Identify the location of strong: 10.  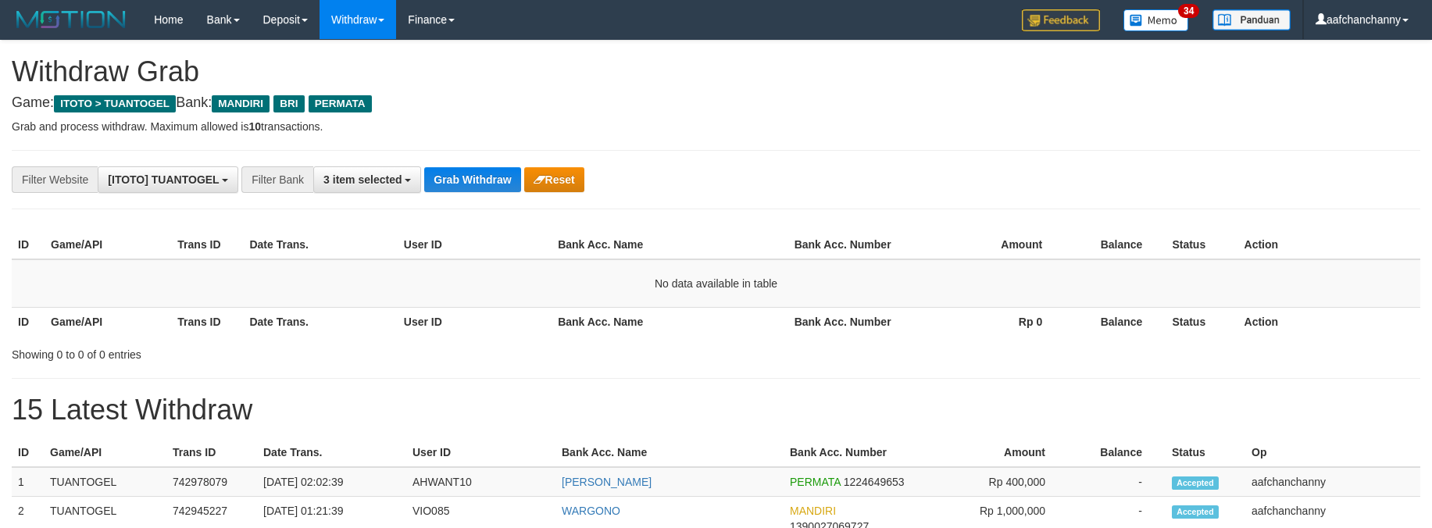
(255, 127).